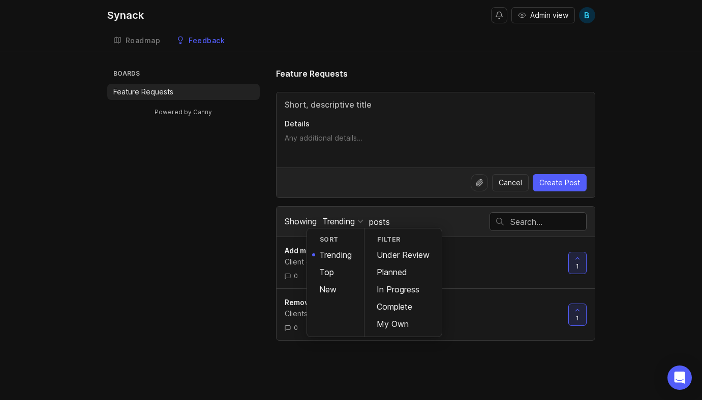 This screenshot has width=702, height=400. I want to click on div: Under Review, so click(403, 255).